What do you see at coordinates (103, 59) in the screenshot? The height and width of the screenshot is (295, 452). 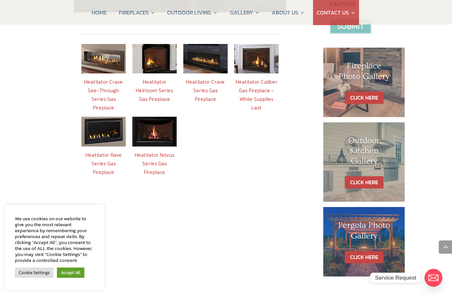 I see `img: HTL-gasFP-Crave48ST-Illusion-AmberGlass-Logs-195x177` at bounding box center [103, 59].